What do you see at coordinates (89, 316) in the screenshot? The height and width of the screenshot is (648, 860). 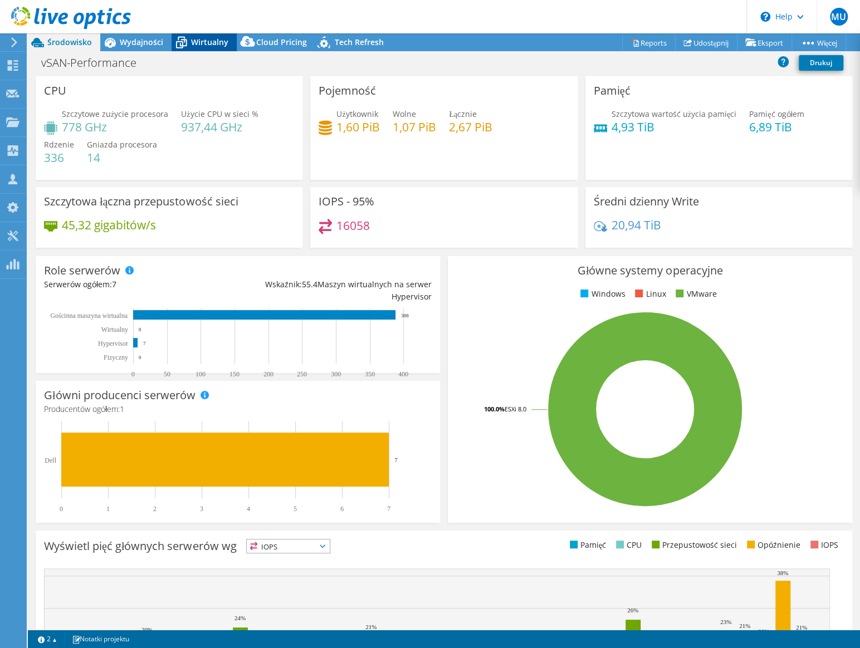 I see `text: Gościnna maszyna wirtualna` at bounding box center [89, 316].